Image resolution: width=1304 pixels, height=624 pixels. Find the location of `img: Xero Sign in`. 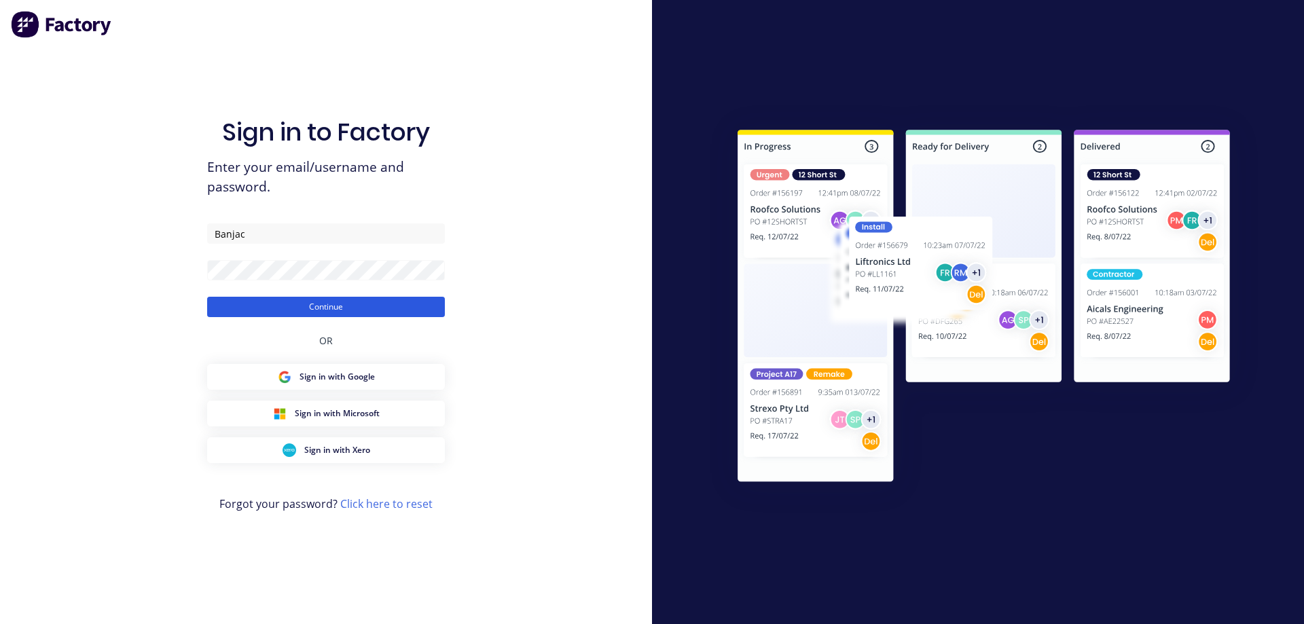

img: Xero Sign in is located at coordinates (289, 450).